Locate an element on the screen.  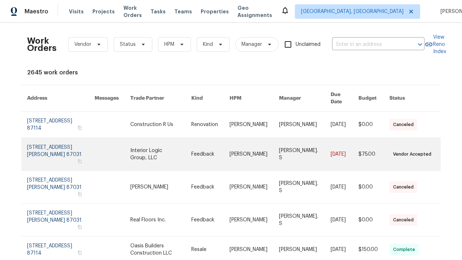
th: Address is located at coordinates (55, 98).